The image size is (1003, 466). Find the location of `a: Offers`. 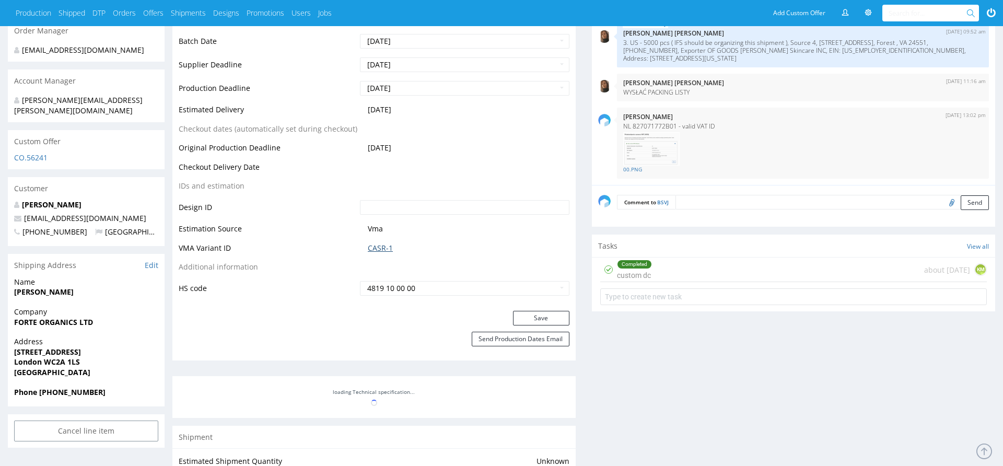

a: Offers is located at coordinates (153, 13).